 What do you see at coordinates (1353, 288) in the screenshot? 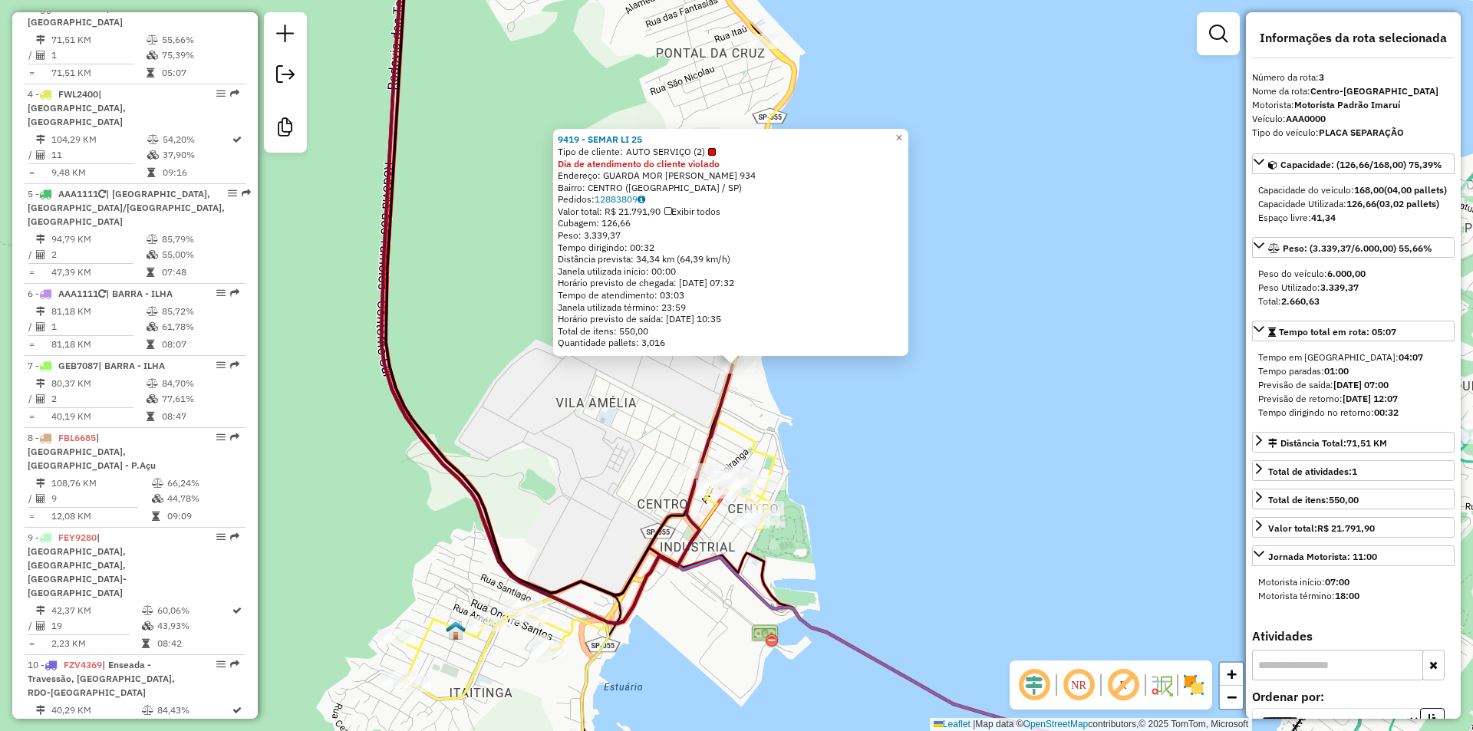
I see `div: Peso Utilizado:` at bounding box center [1353, 288].